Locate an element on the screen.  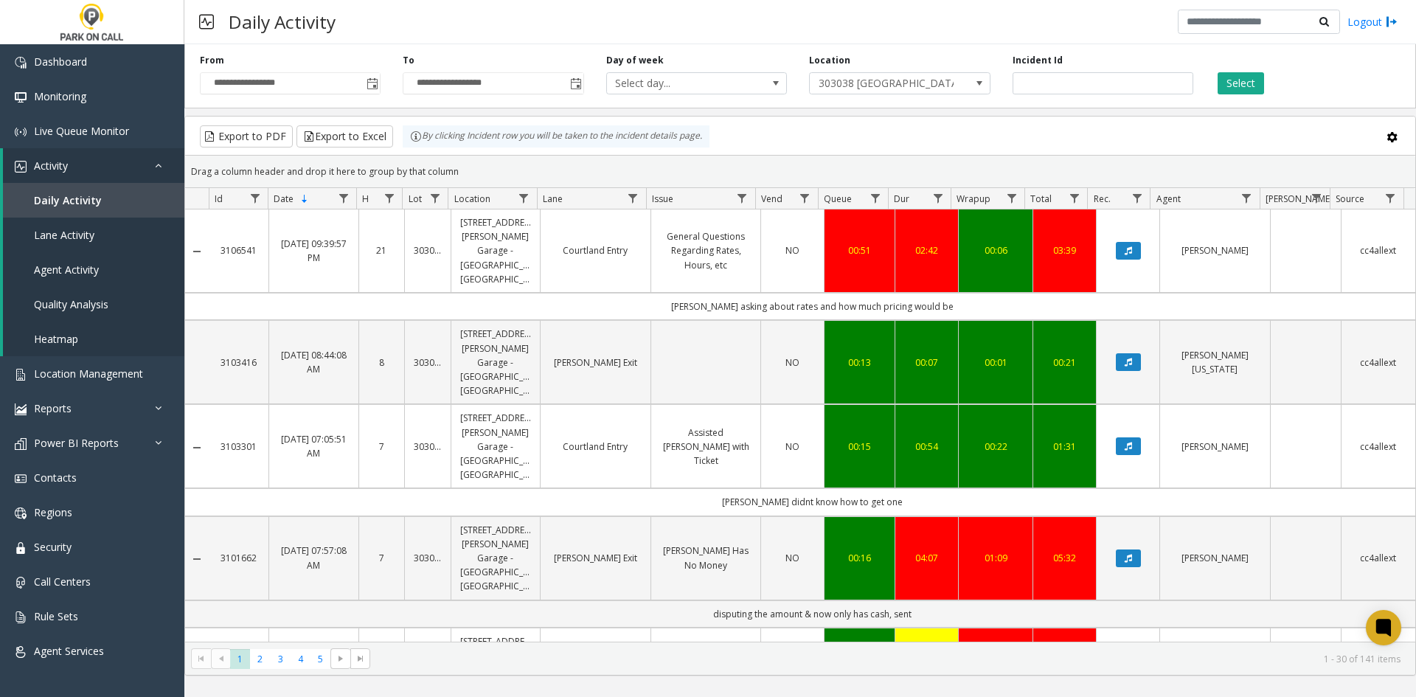
span: Wrapup is located at coordinates (974, 198).